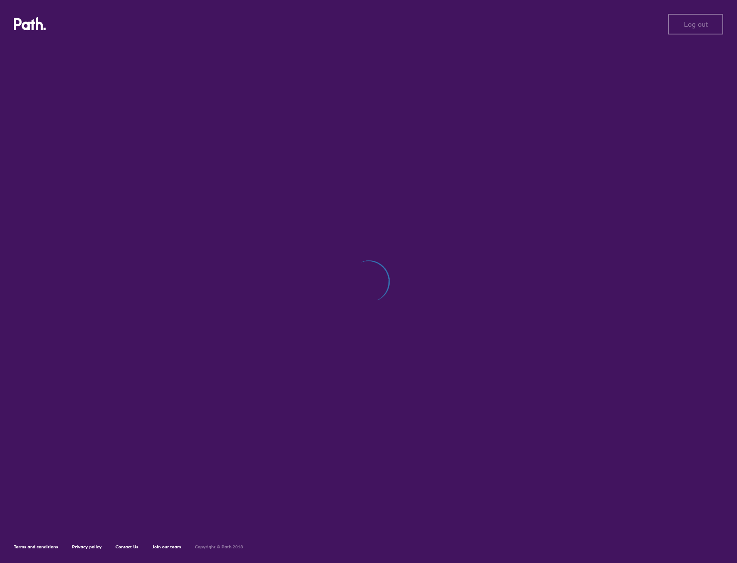 The width and height of the screenshot is (737, 563). Describe the element at coordinates (87, 546) in the screenshot. I see `a: Privacy policy` at that location.